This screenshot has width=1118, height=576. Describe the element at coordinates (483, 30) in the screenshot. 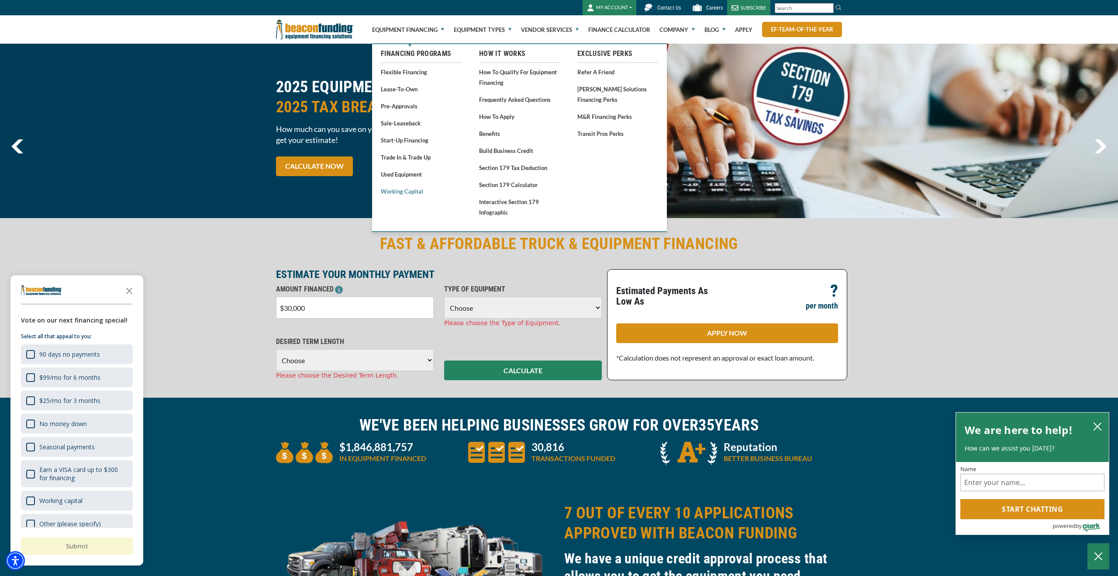

I see `a: Equipment Types` at that location.